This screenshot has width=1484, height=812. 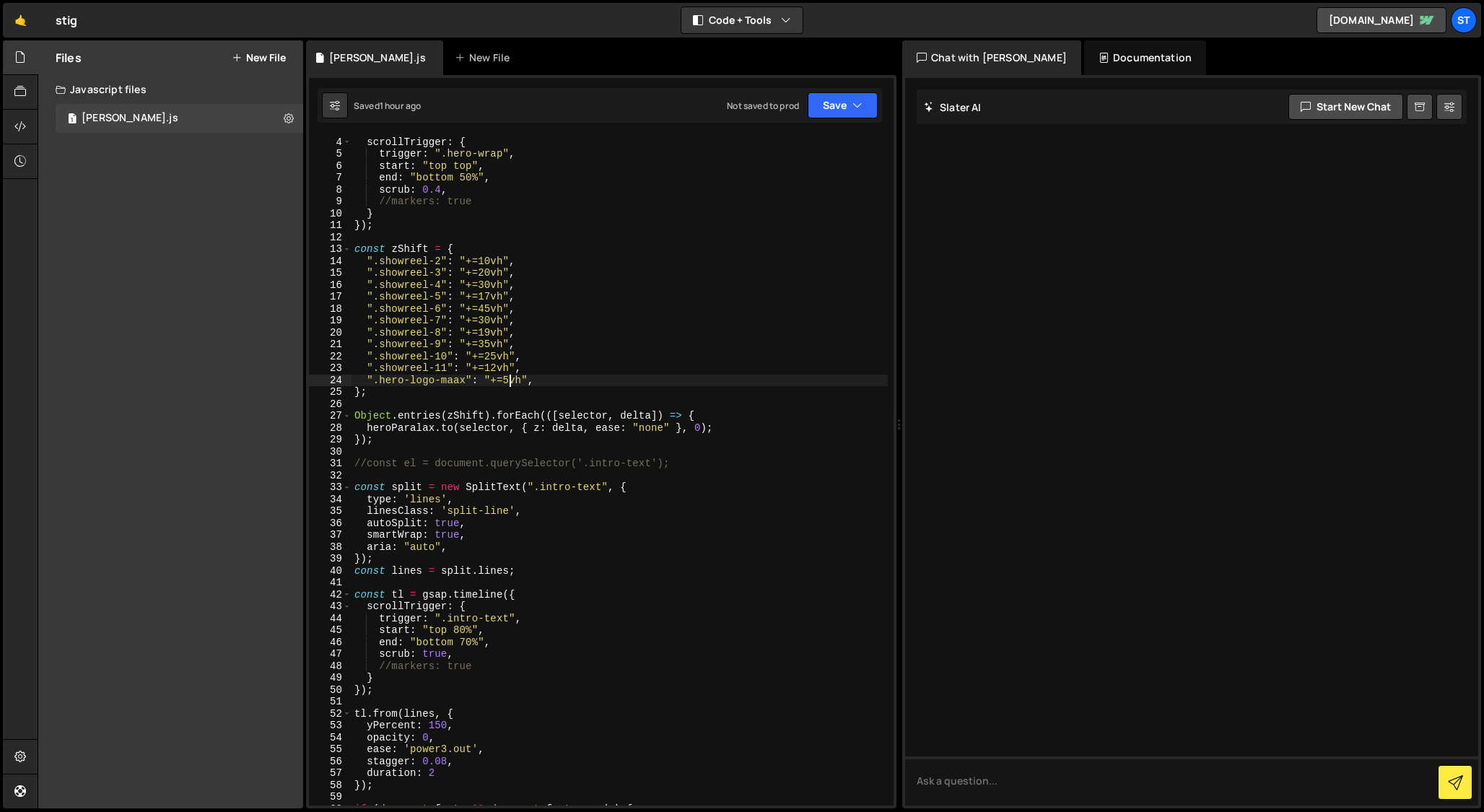 What do you see at coordinates (330, 237) in the screenshot?
I see `div: 12` at bounding box center [330, 237].